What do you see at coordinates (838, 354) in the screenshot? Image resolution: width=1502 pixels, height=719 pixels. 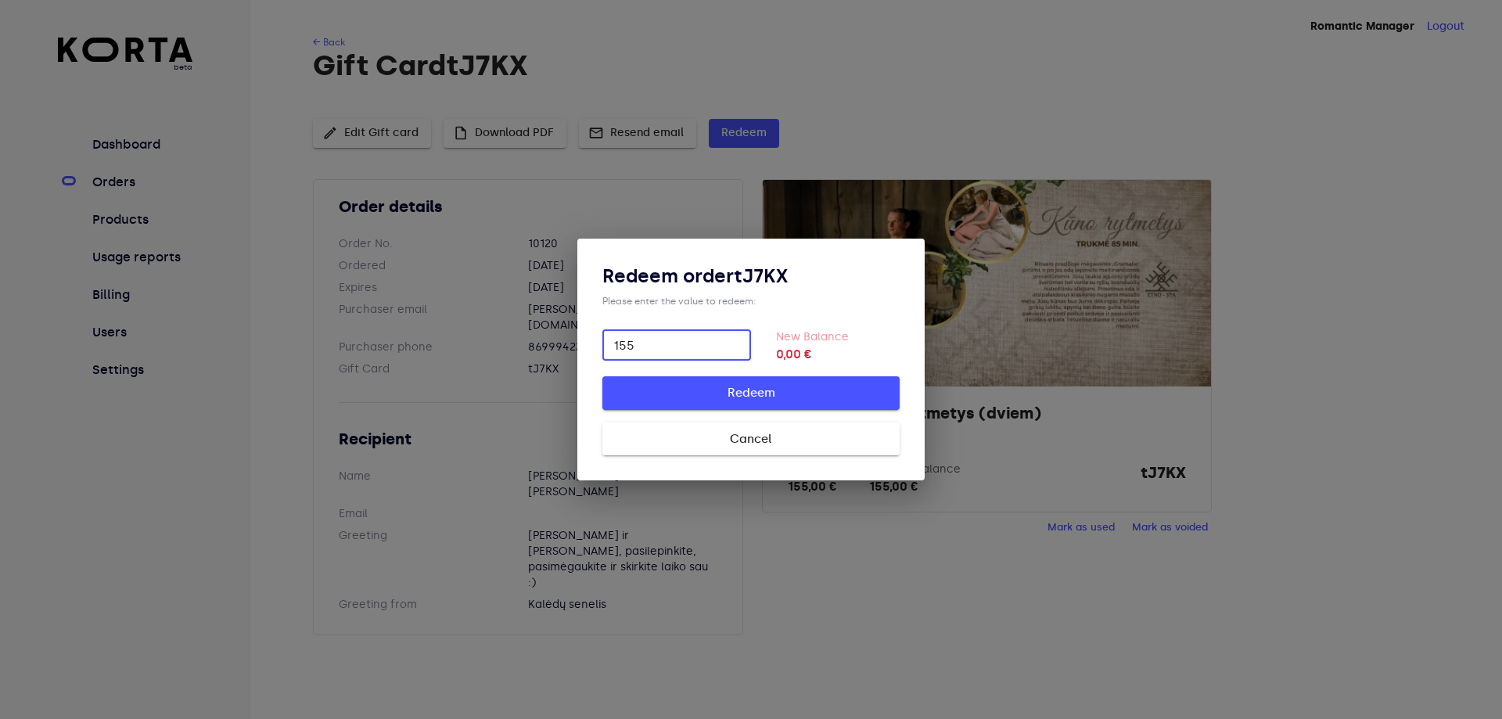 I see `strong: 0,00 €` at bounding box center [838, 354].